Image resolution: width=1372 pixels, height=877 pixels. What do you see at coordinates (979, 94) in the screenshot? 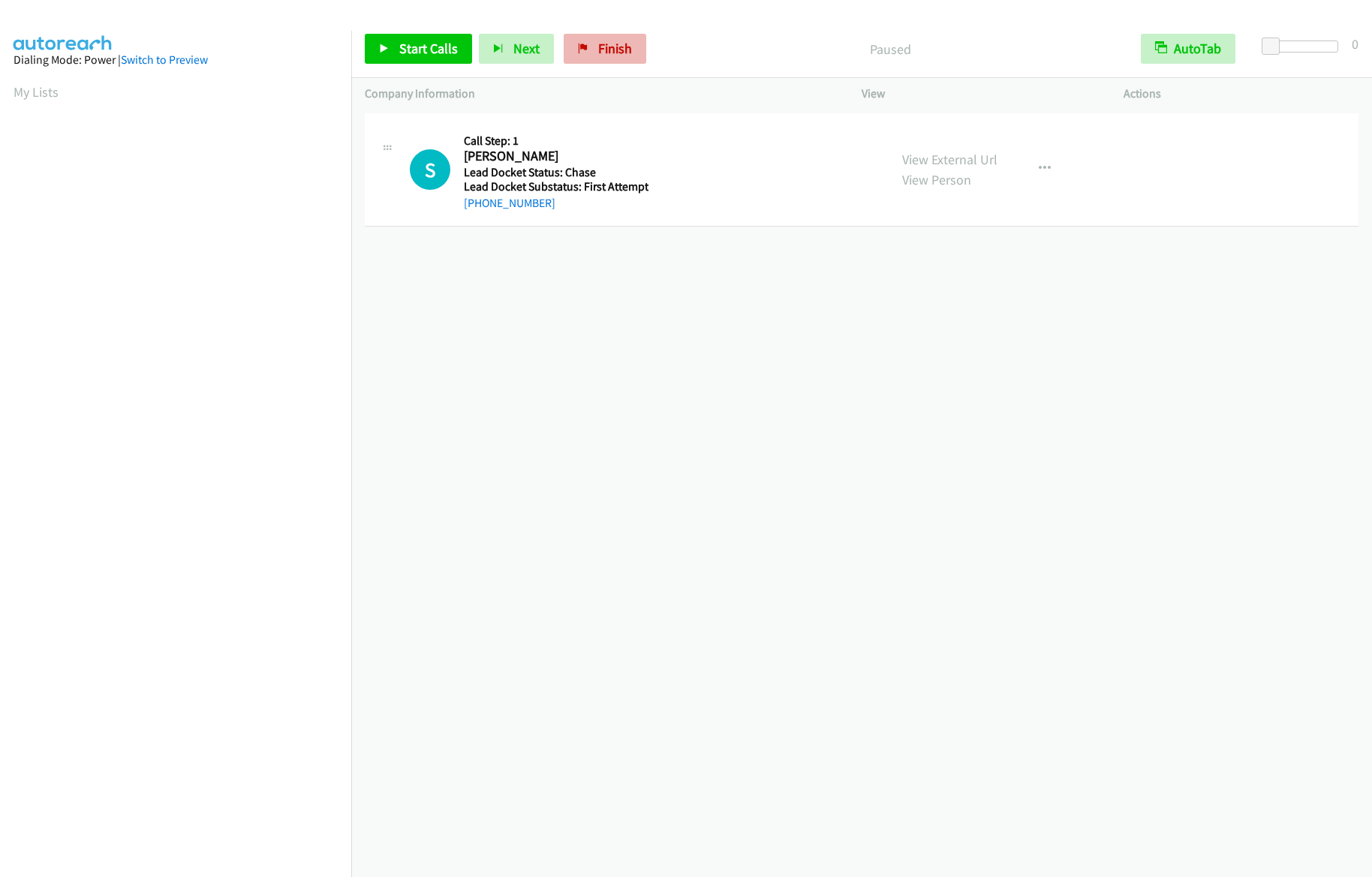
I see `p: View` at bounding box center [979, 94].